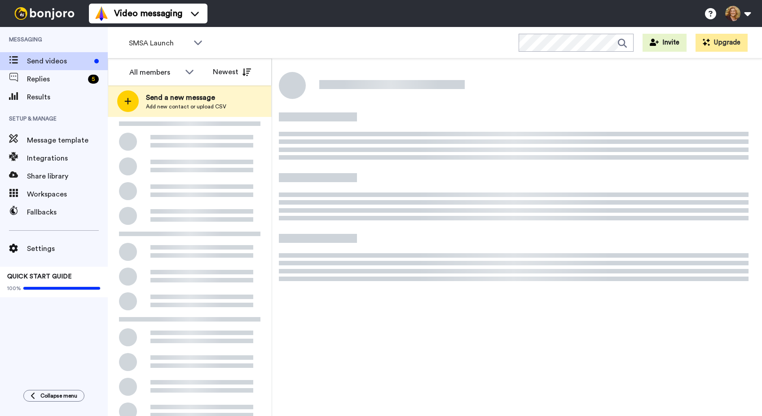  What do you see at coordinates (56, 79) in the screenshot?
I see `span: Replies` at bounding box center [56, 79].